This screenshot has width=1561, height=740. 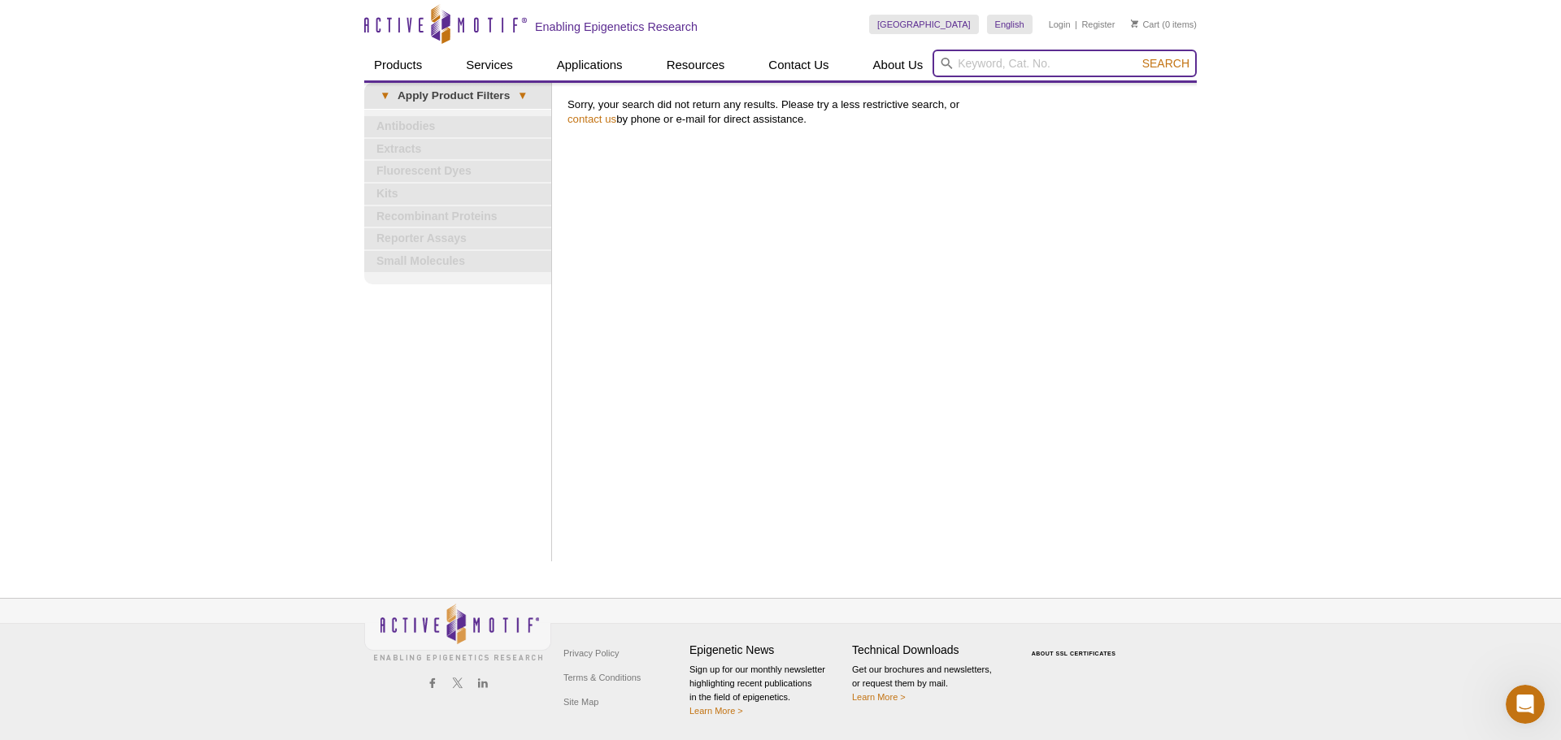 I want to click on table: Click to Verify - This site chose Symantec SSL for secure e-commerce and confidential communicati..., so click(x=1075, y=645).